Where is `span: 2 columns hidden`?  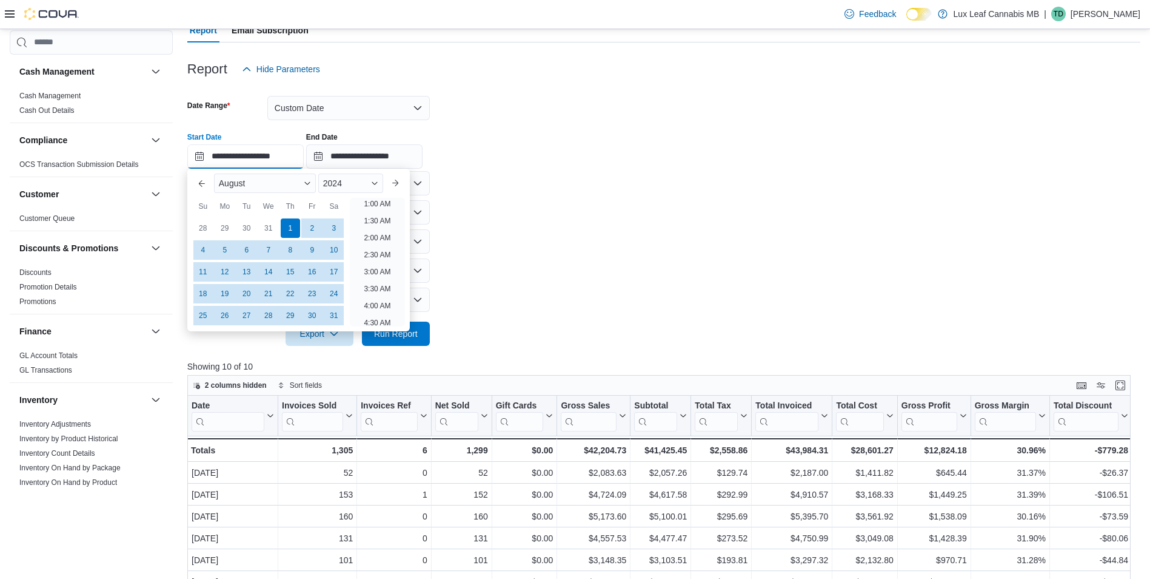
span: 2 columns hidden is located at coordinates (236, 385).